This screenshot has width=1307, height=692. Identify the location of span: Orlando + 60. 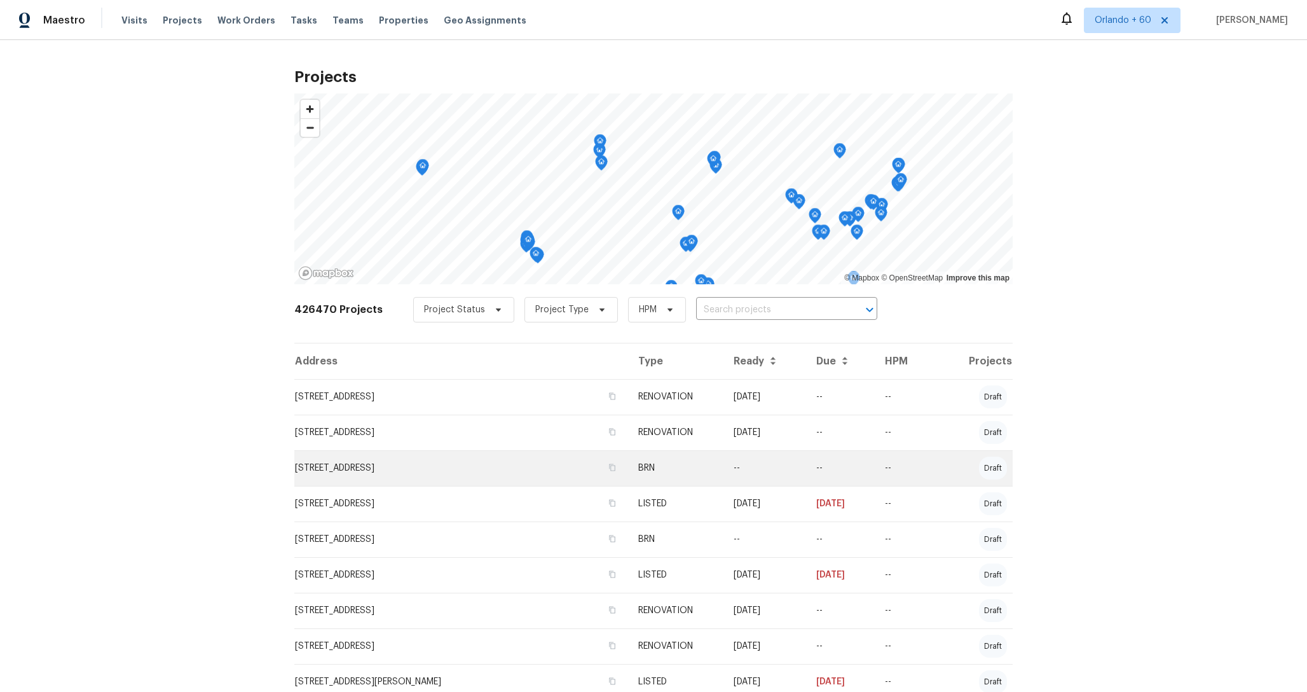
(1123, 20).